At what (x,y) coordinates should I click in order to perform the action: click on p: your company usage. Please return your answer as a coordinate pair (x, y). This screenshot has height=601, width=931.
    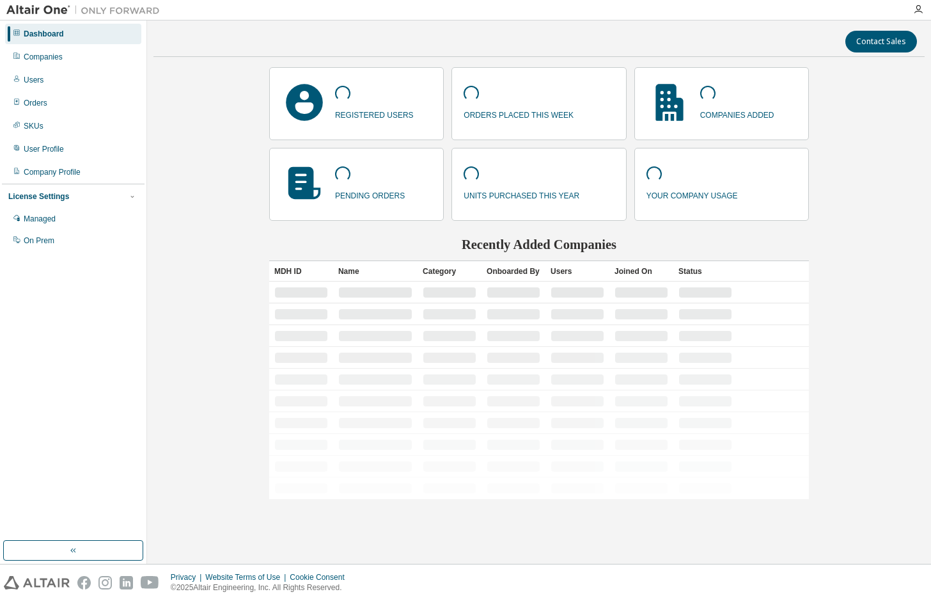
    Looking at the image, I should click on (692, 194).